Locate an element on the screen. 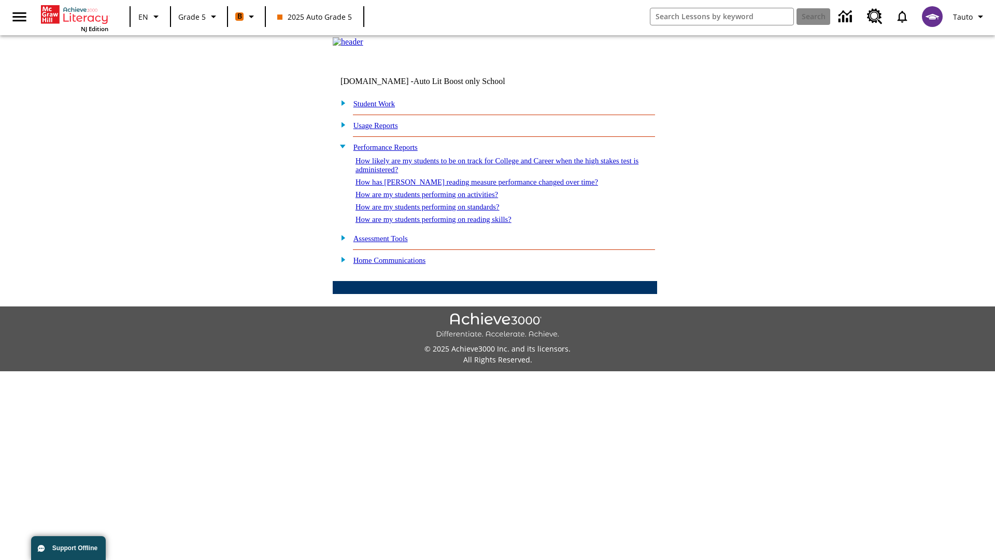  a: Data Center is located at coordinates (846, 17).